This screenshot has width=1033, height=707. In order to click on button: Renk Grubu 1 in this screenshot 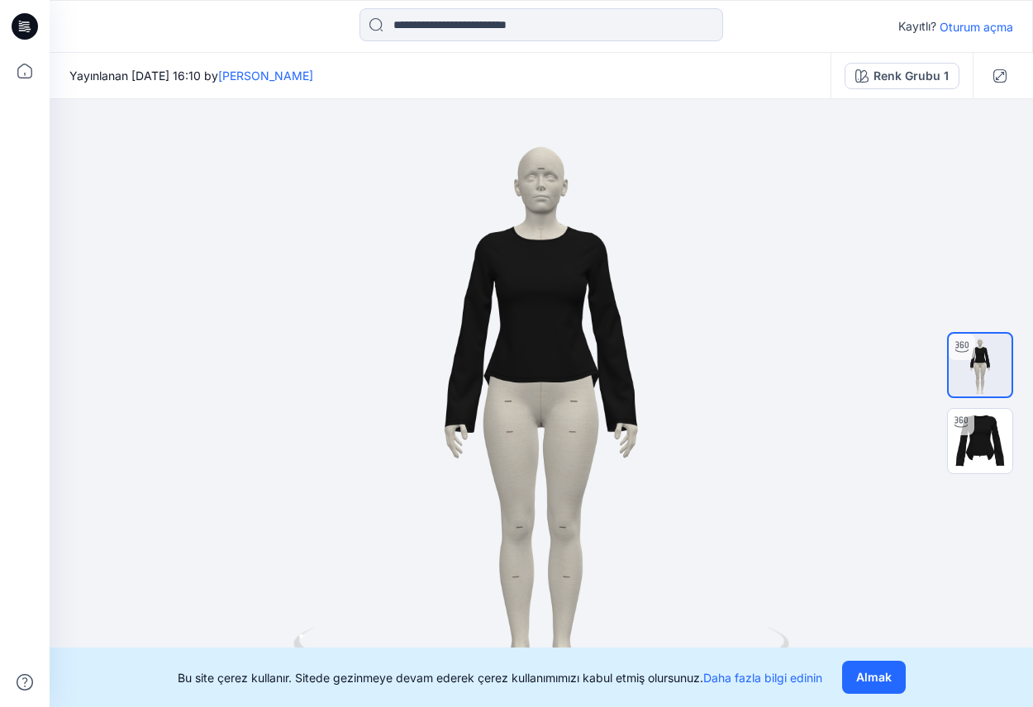, I will do `click(902, 76)`.